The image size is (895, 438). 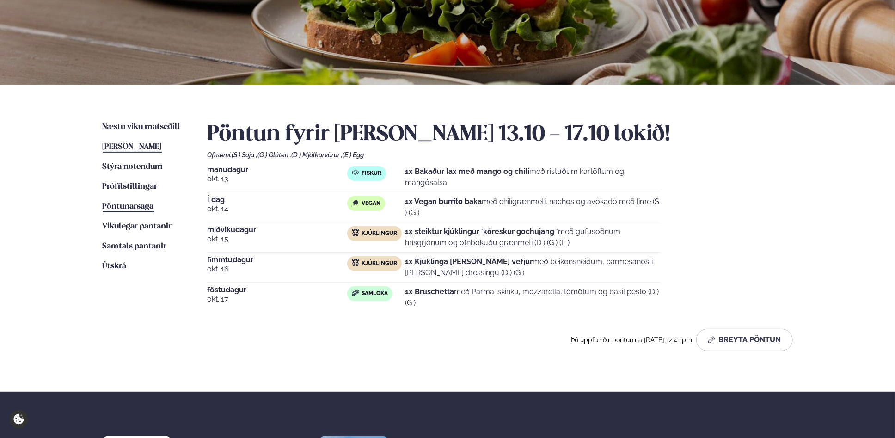 I want to click on span: (S ) Soja ,, so click(x=245, y=155).